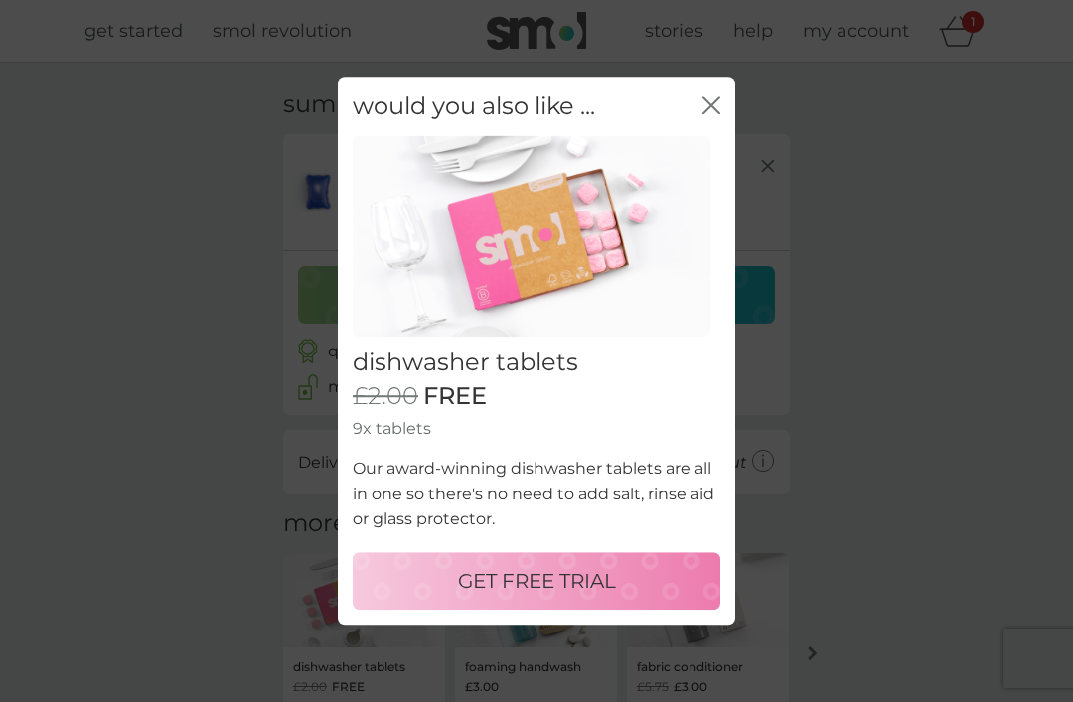 Image resolution: width=1073 pixels, height=702 pixels. I want to click on button: close, so click(711, 106).